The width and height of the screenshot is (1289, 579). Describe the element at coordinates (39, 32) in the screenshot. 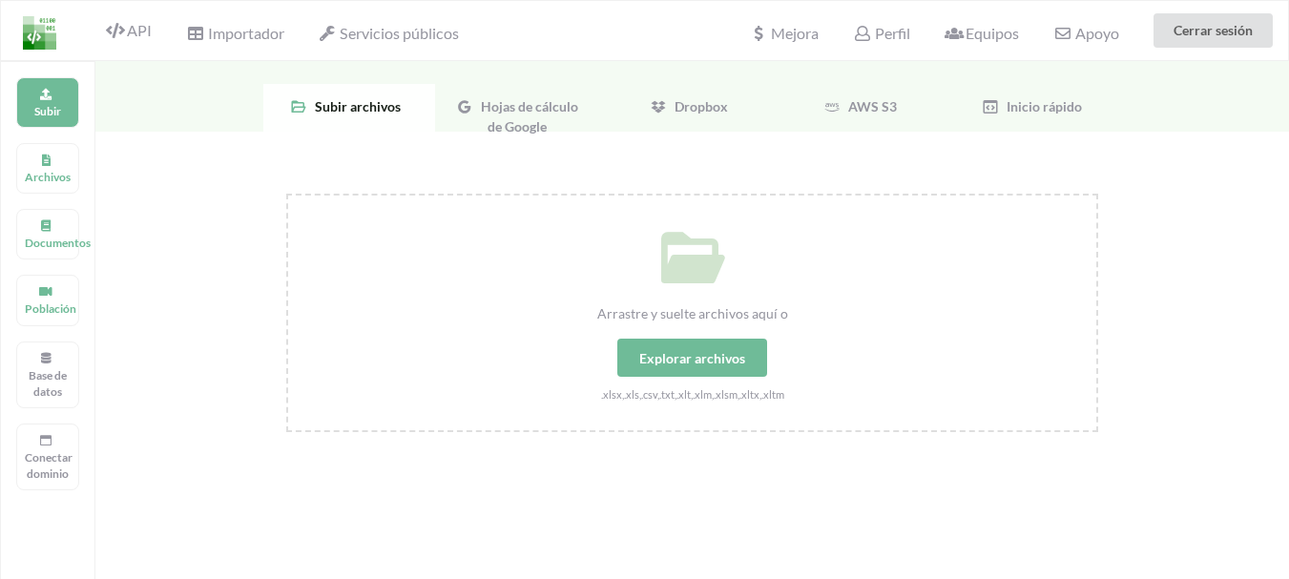

I see `img: LogoIcon.png` at that location.